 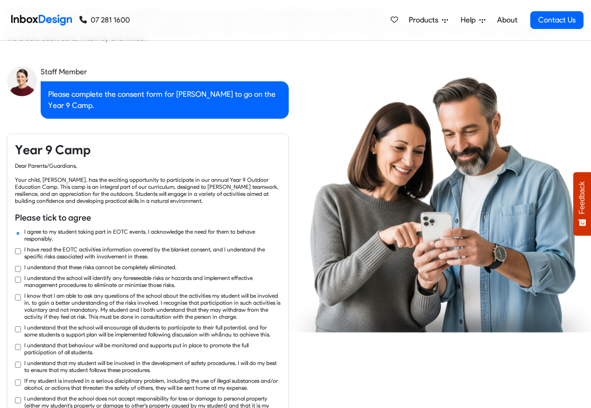 What do you see at coordinates (152, 367) in the screenshot?
I see `label: I understand that my student will be involved in the development of safety procedures. I will do ...` at bounding box center [152, 367].